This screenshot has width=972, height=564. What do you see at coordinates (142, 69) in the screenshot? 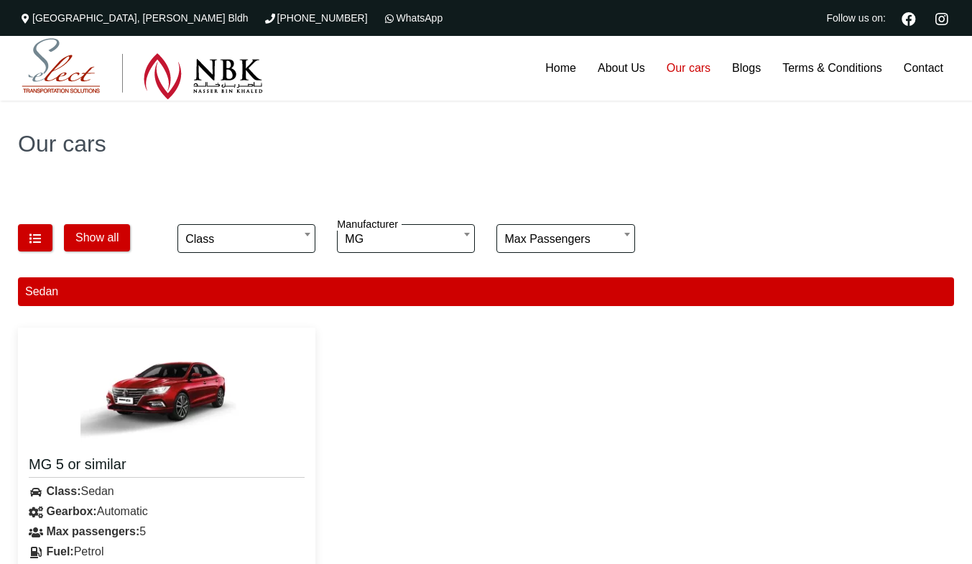
I see `img: Select Rent a Car` at bounding box center [142, 69].